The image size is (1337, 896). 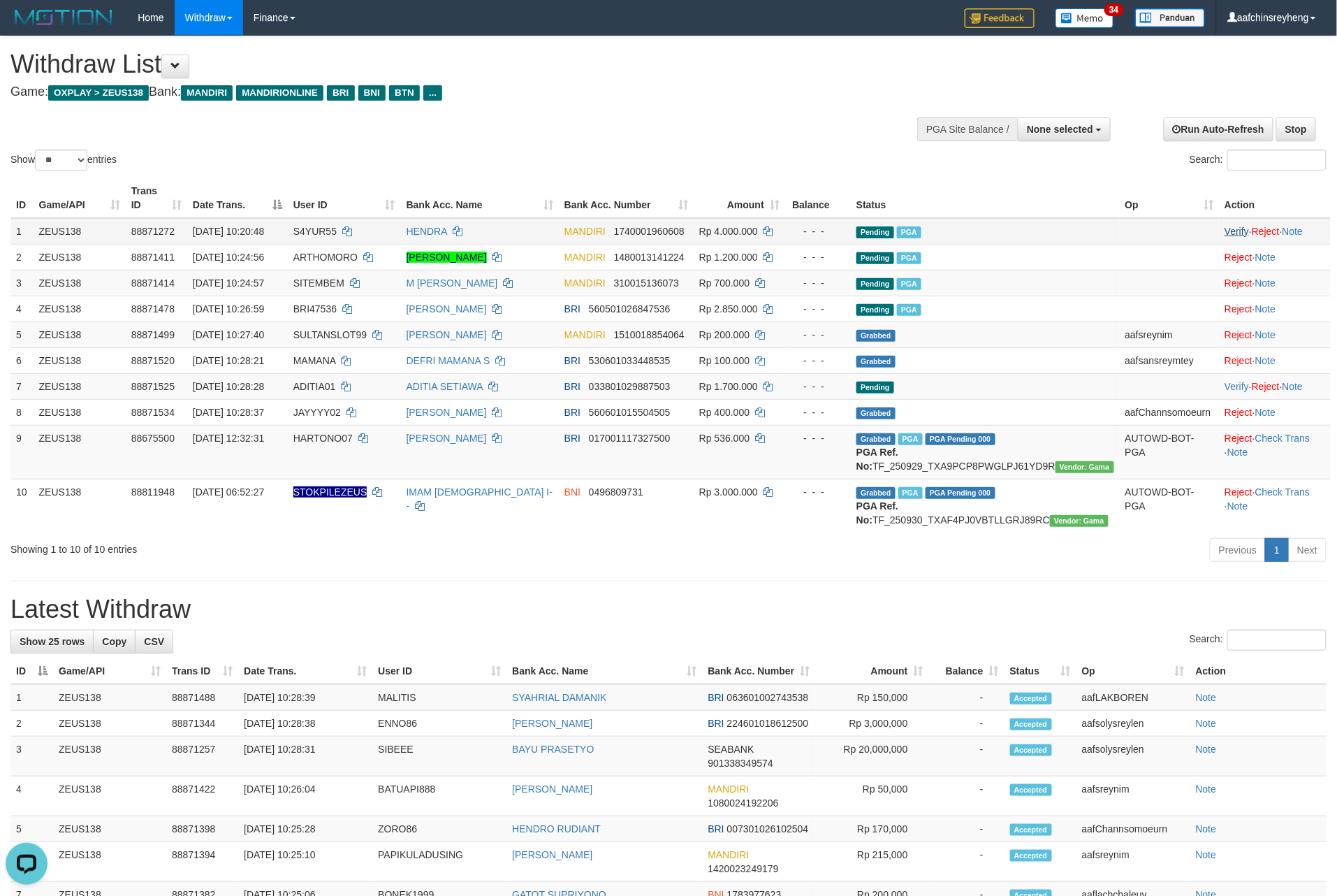 I want to click on span: 88871525, so click(x=153, y=387).